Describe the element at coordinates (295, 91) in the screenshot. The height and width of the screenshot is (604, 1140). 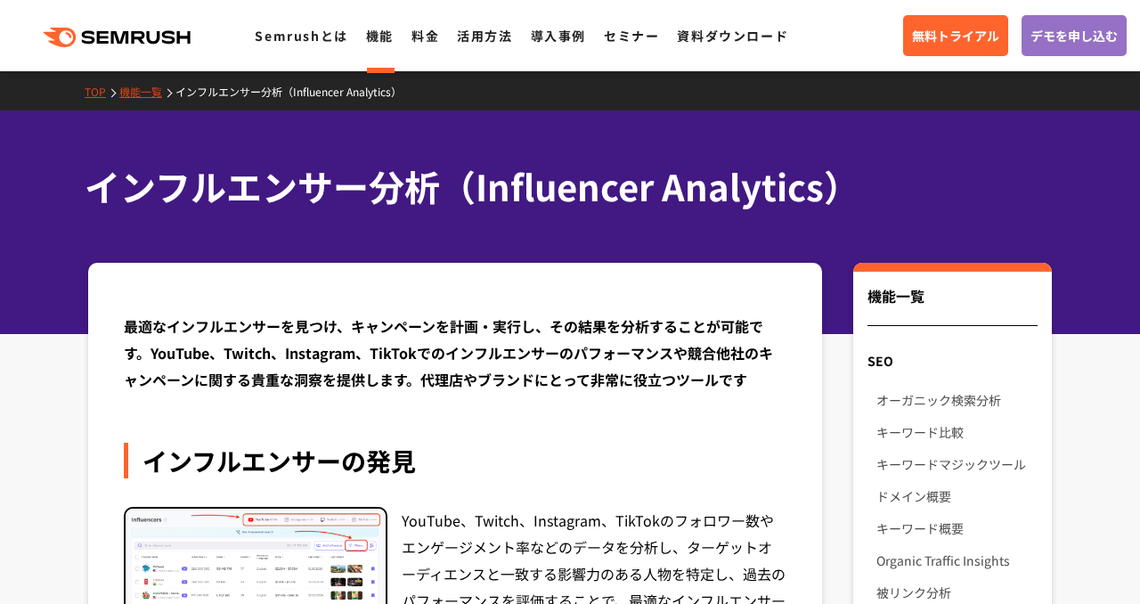
I see `a: インフルエンサー分析（Influencer Analytics）` at that location.